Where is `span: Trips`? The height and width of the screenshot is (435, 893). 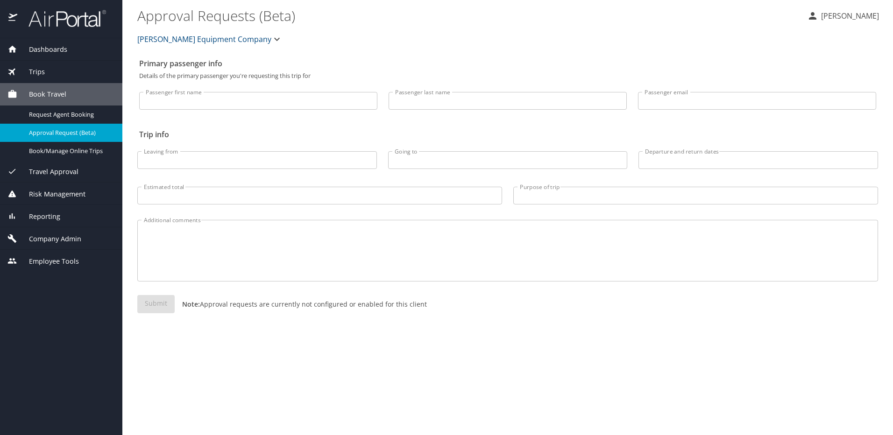 span: Trips is located at coordinates (31, 72).